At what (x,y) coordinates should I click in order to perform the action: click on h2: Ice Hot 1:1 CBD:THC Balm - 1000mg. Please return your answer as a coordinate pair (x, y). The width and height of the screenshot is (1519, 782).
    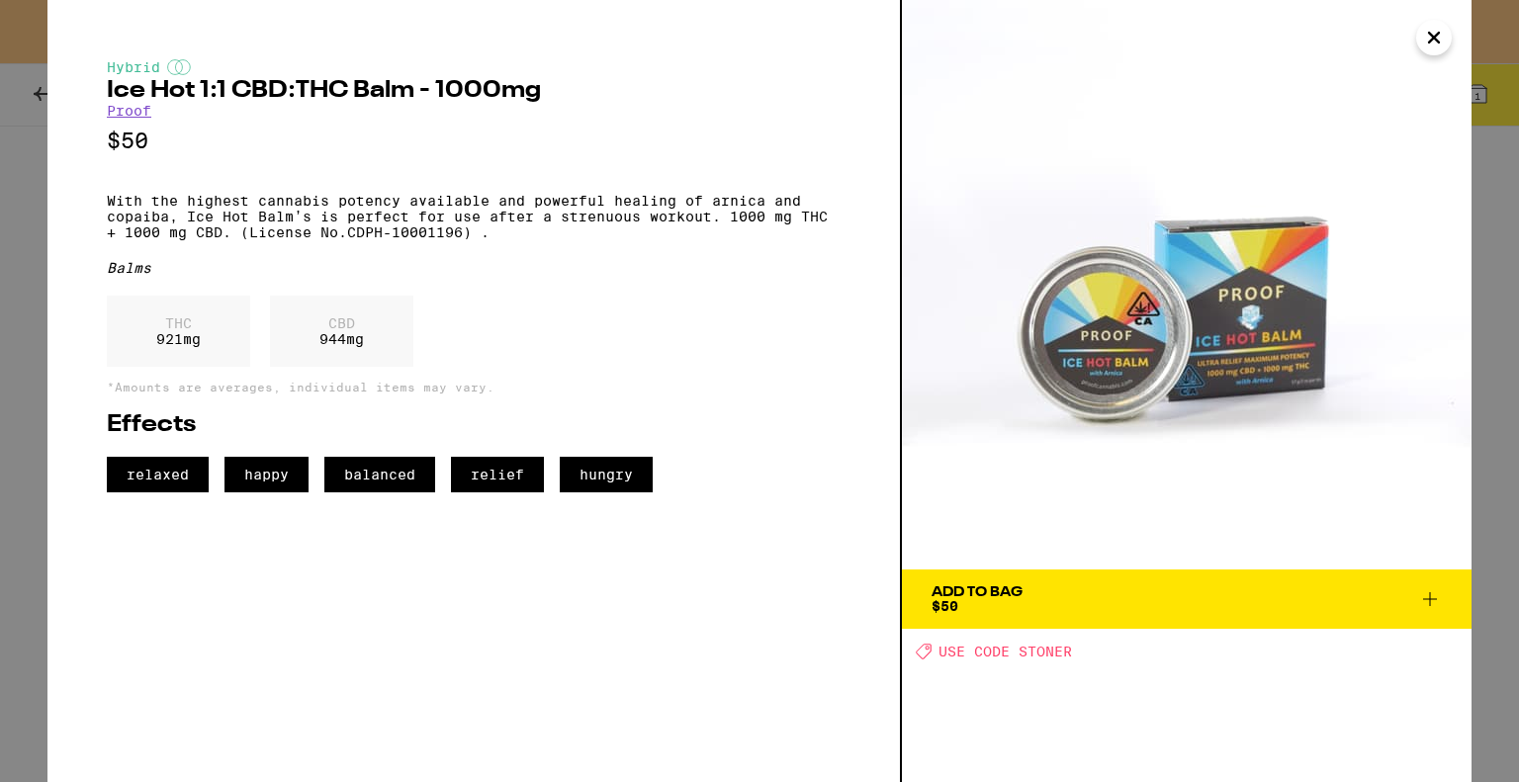
    Looking at the image, I should click on (474, 91).